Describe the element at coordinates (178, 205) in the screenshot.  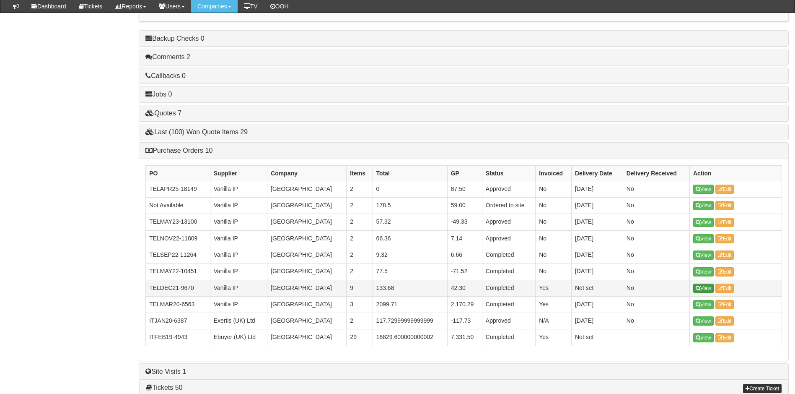
I see `td: Not Available` at that location.